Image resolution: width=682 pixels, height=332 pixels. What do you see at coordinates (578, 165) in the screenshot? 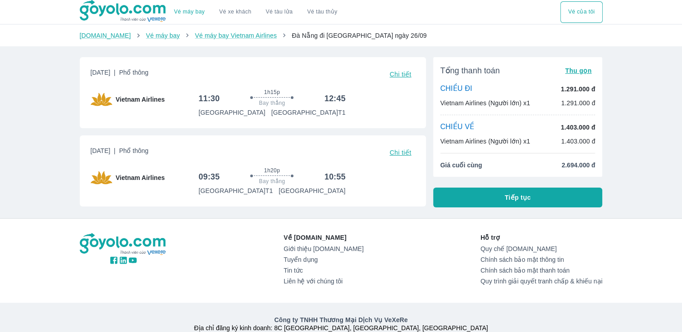
I see `span: 2.694.000 đ` at bounding box center [578, 165].